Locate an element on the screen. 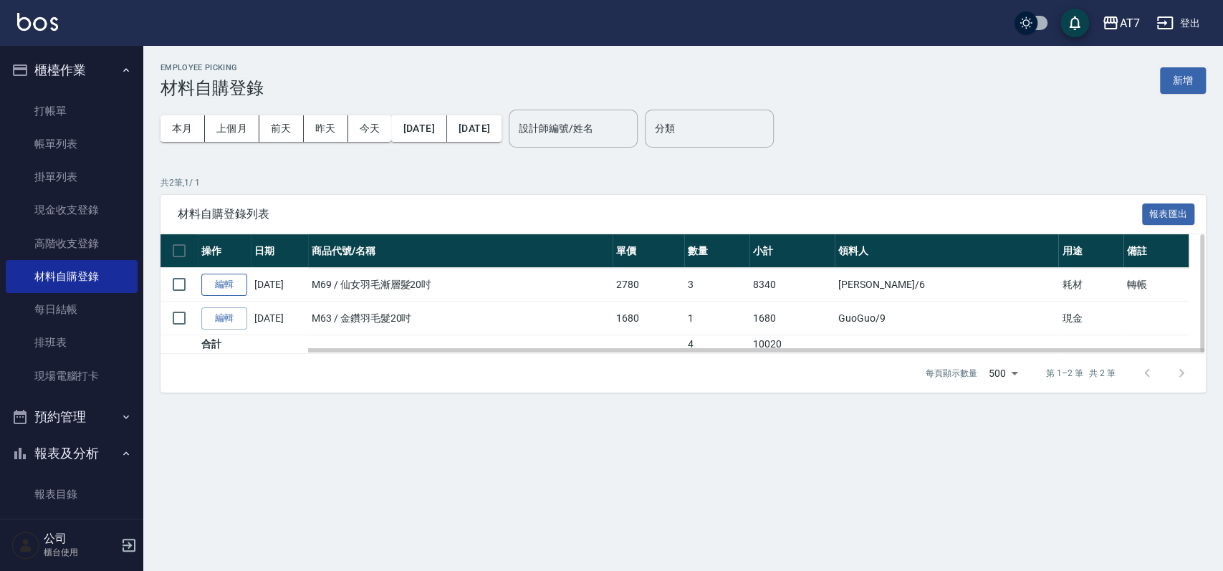  a: 現金收支登錄 is located at coordinates (72, 210).